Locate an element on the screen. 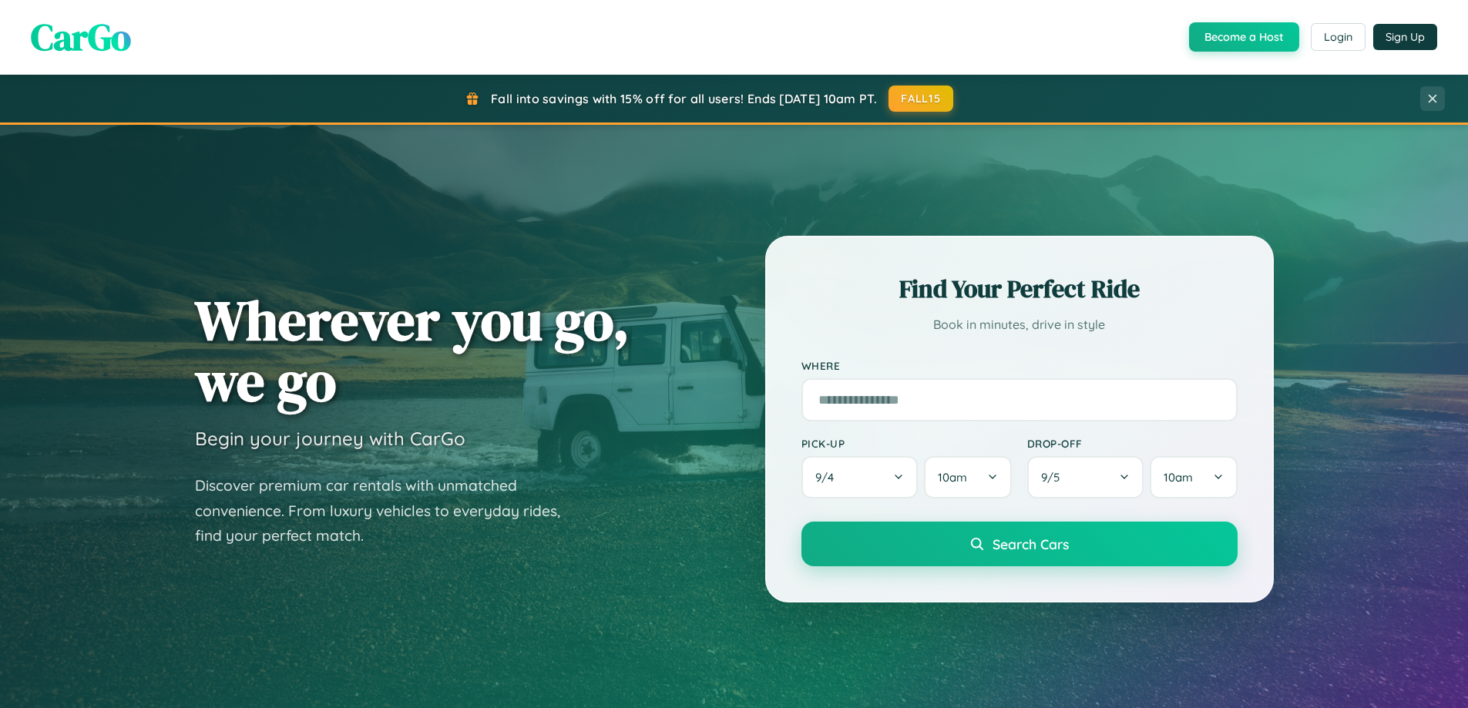 This screenshot has height=708, width=1468. label: Where is located at coordinates (1019, 365).